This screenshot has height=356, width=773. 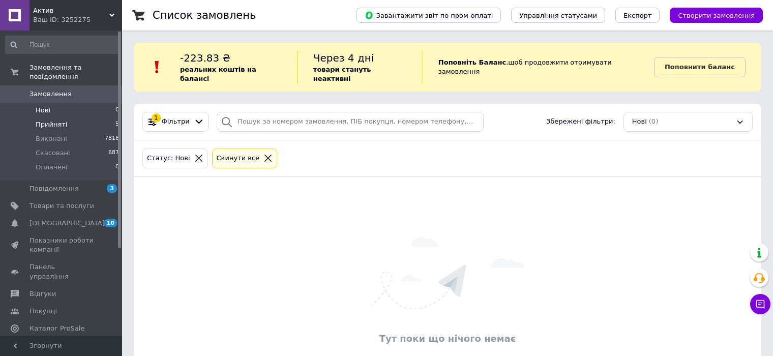 I want to click on a: Поповнити баланс, so click(x=700, y=67).